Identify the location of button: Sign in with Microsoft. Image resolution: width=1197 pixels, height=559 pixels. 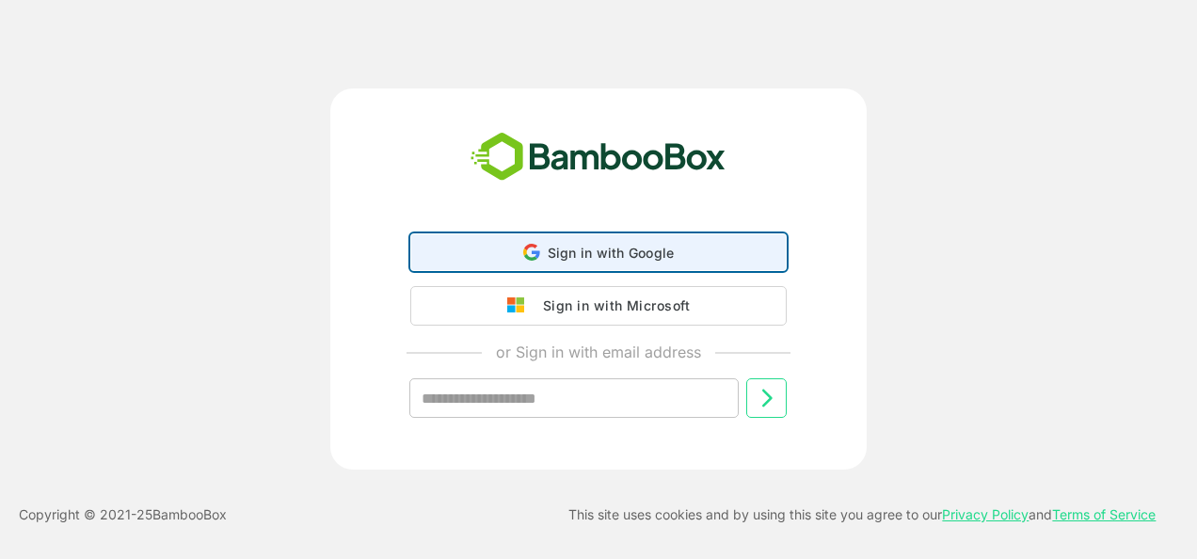
(599, 306).